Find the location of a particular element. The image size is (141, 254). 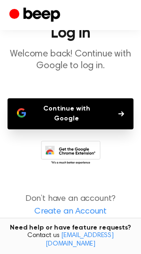

button: Continue with Google is located at coordinates (71, 114).